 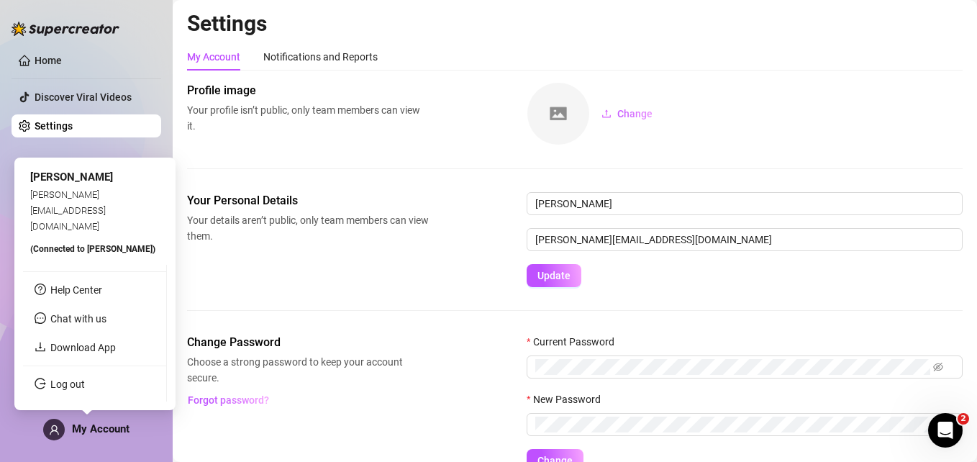 What do you see at coordinates (627, 114) in the screenshot?
I see `button: Change` at bounding box center [627, 114].